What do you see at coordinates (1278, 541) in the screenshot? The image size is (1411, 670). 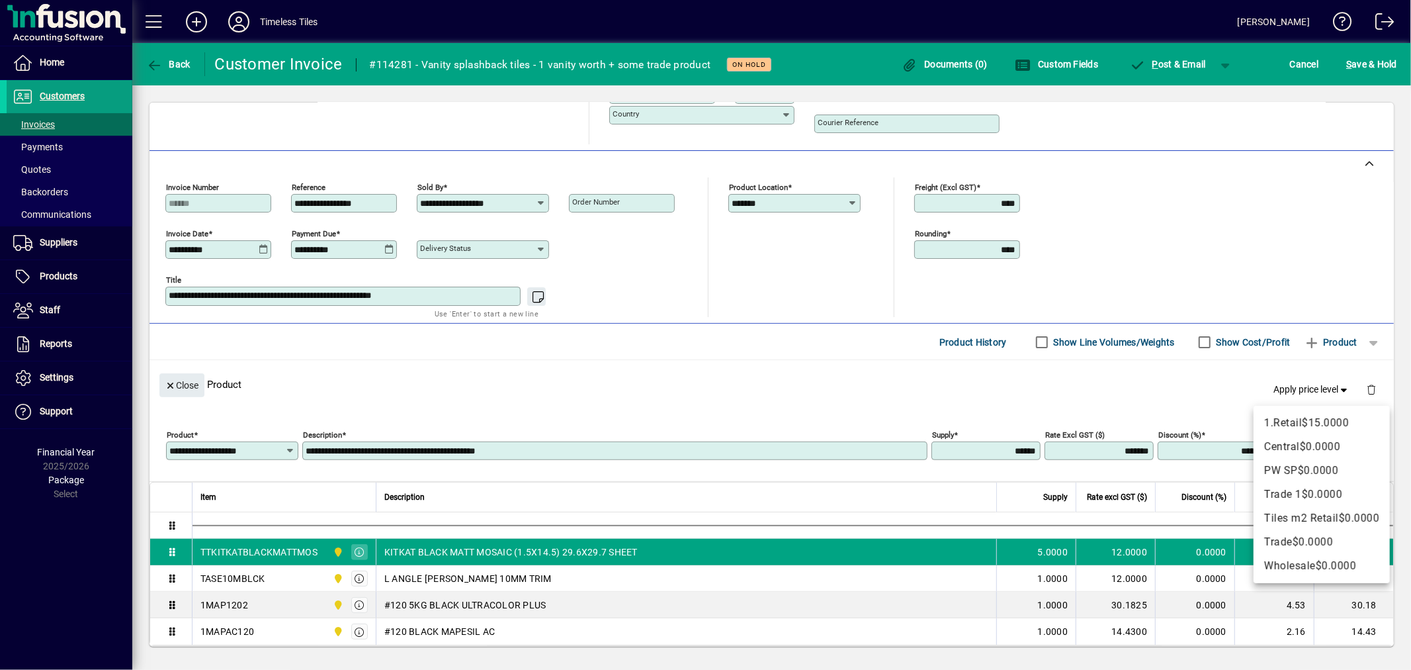 I see `span: Trade` at bounding box center [1278, 541].